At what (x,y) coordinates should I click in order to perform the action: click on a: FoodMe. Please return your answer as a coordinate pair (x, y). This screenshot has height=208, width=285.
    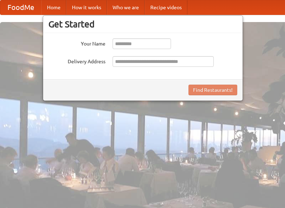
    Looking at the image, I should click on (21, 7).